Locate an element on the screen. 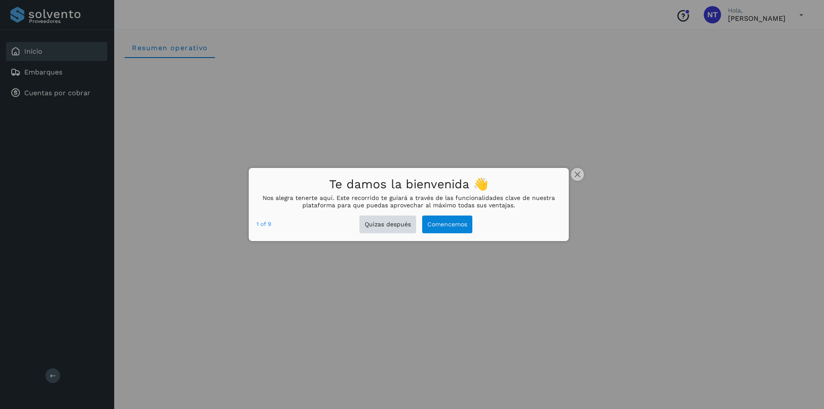 This screenshot has width=824, height=409. div: Te damos la bienvenida 👋Nos alegra tenerte aquí. Este recorrido te guiará a través de las funcion... is located at coordinates (409, 204).